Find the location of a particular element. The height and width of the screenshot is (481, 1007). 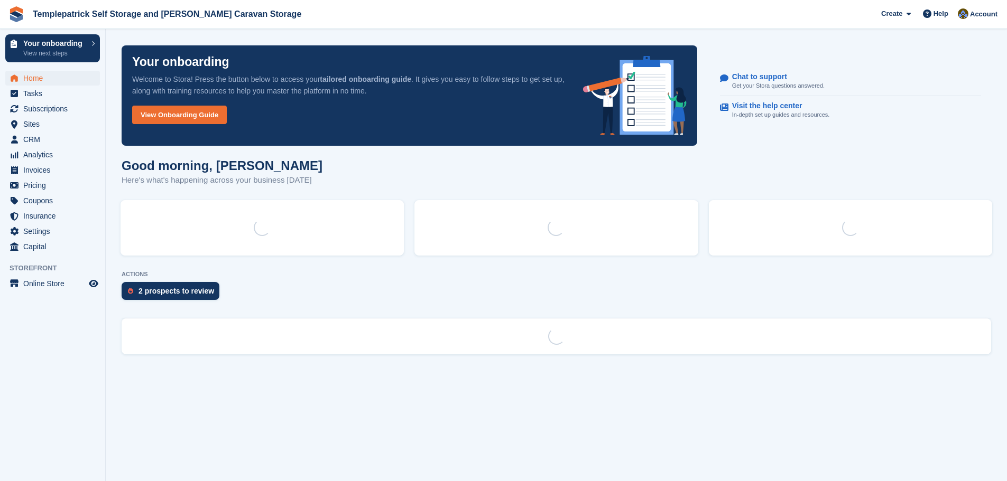

img: prospect-51fa495bee0391a8d652442698ab0144808aea92771e9ea1ae160a38d050c398.svg is located at coordinates (131, 291).